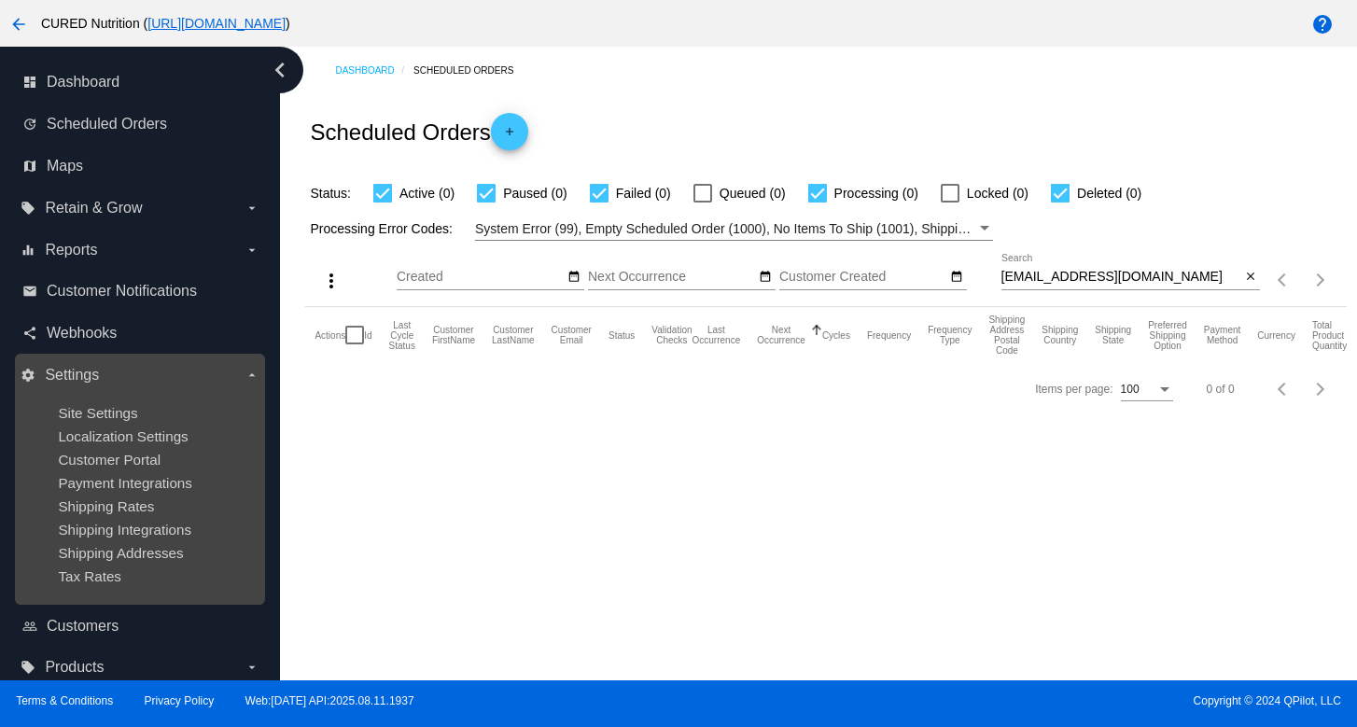  I want to click on a: update Scheduled Orders, so click(141, 124).